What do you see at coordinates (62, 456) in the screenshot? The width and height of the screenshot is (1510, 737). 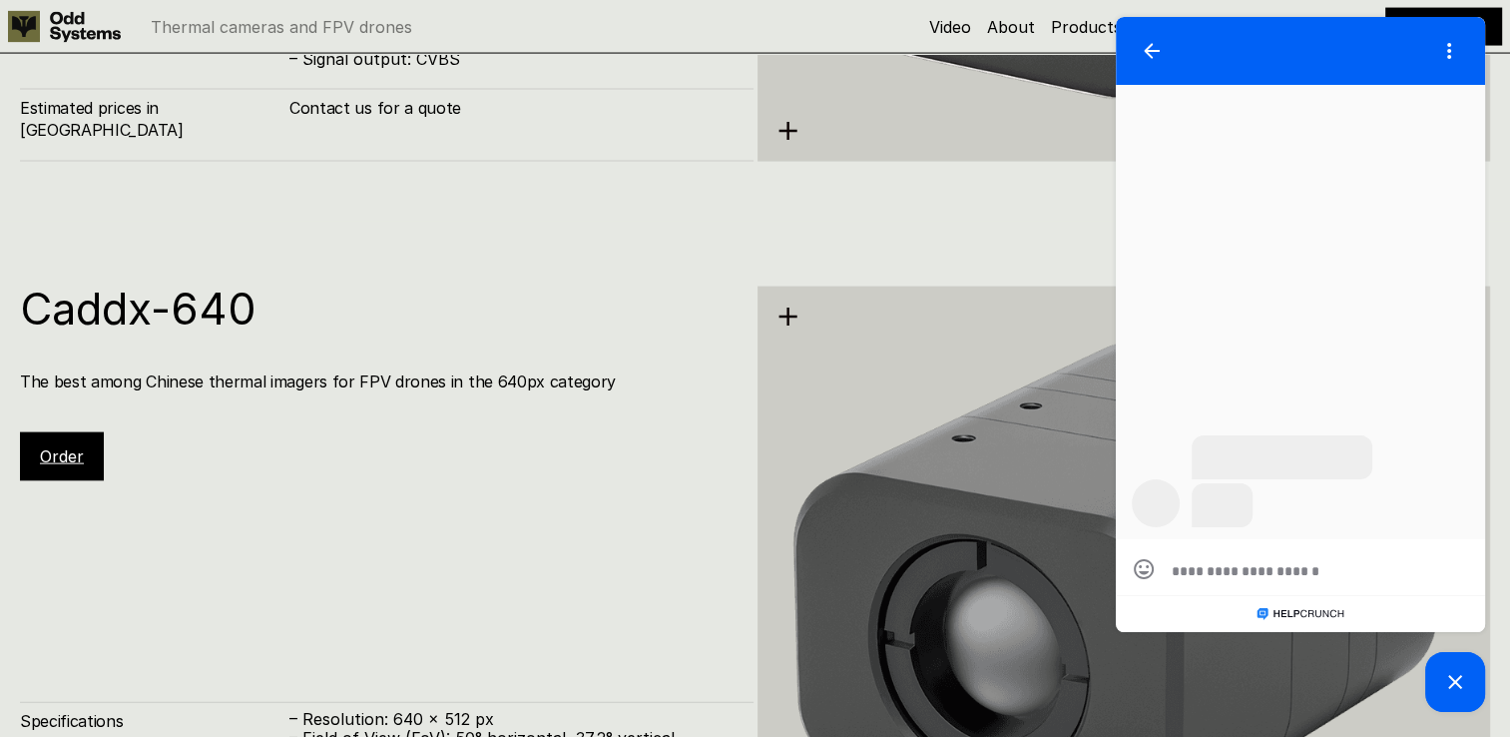 I see `a: Order` at bounding box center [62, 456].